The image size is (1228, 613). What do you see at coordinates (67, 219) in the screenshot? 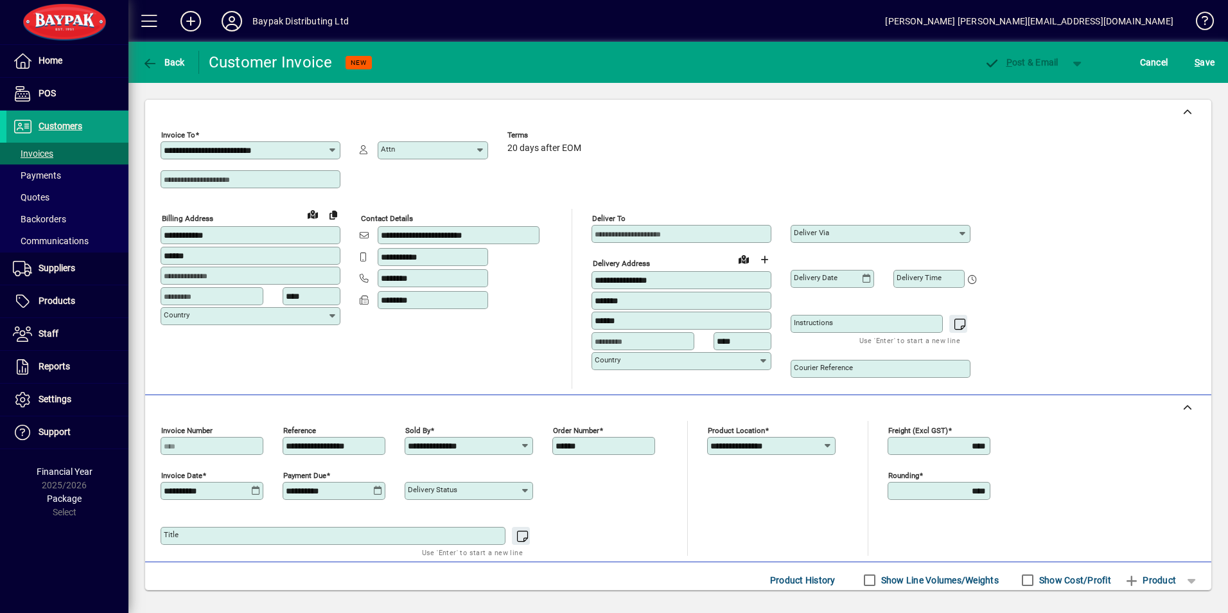
I see `a: Backorders` at bounding box center [67, 219].